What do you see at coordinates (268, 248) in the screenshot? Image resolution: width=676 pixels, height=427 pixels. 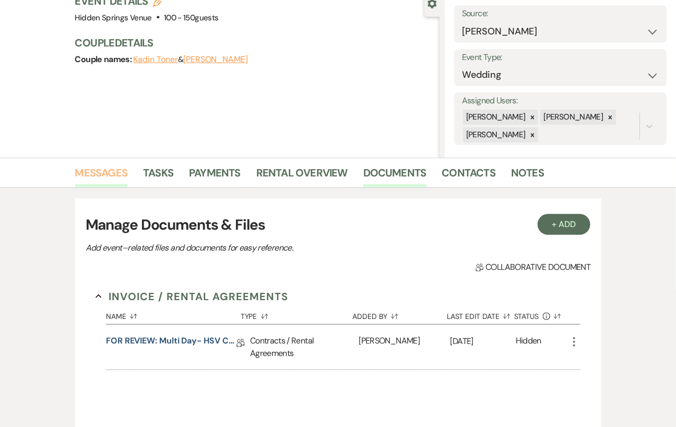 I see `p: Add event–related files and documents for easy reference.` at bounding box center [268, 248].